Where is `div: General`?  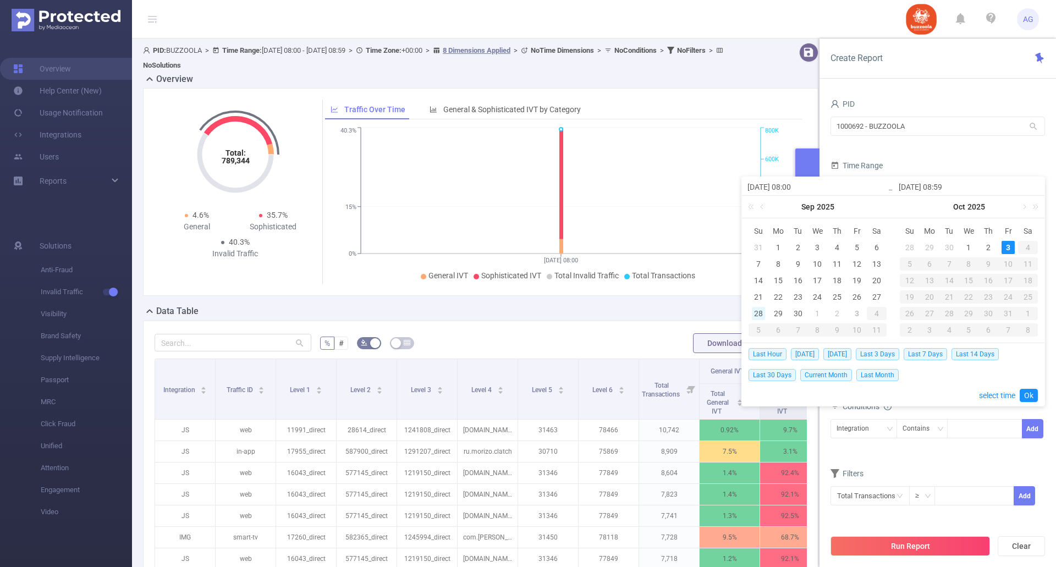
div: General is located at coordinates (197, 227).